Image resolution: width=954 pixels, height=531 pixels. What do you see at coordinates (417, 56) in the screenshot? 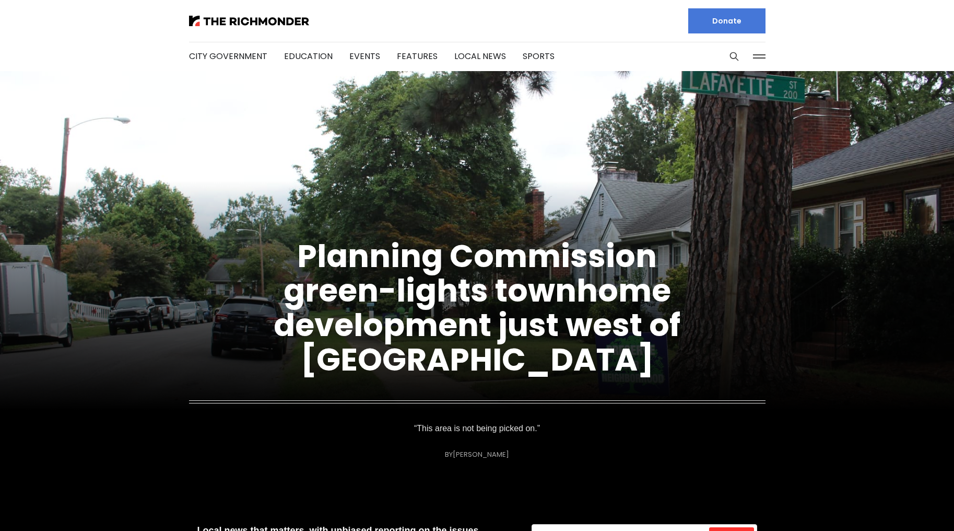
I see `a: Features` at bounding box center [417, 56].